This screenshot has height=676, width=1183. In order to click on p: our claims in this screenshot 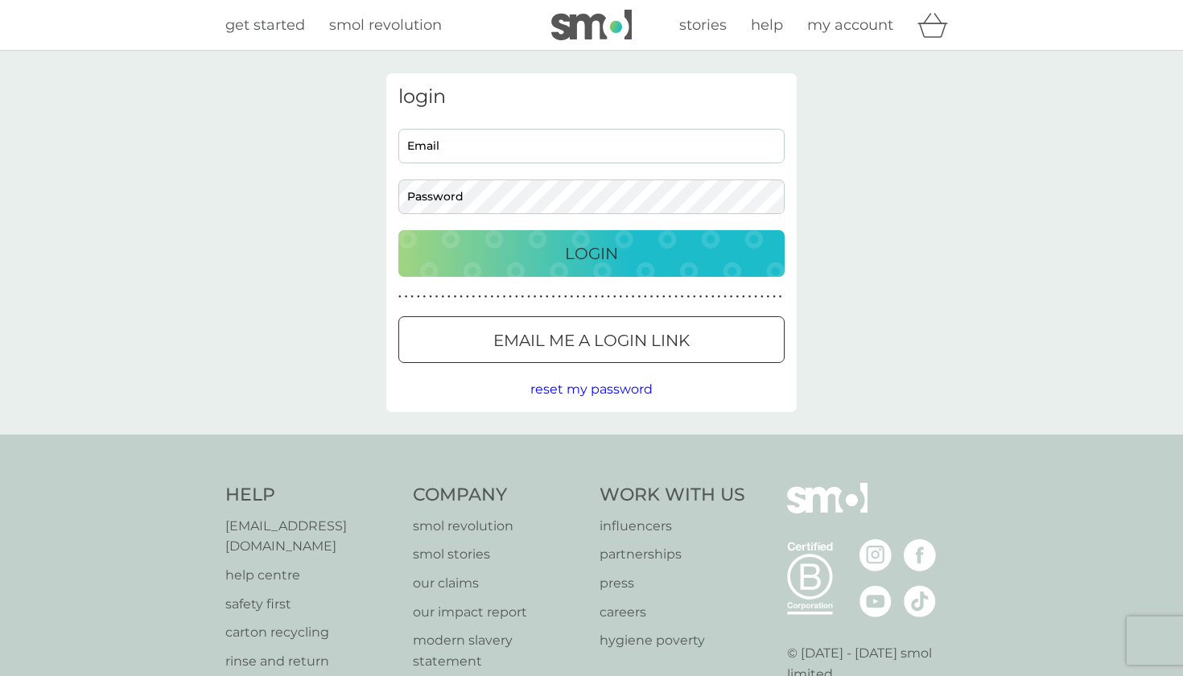, I will do `click(498, 583)`.